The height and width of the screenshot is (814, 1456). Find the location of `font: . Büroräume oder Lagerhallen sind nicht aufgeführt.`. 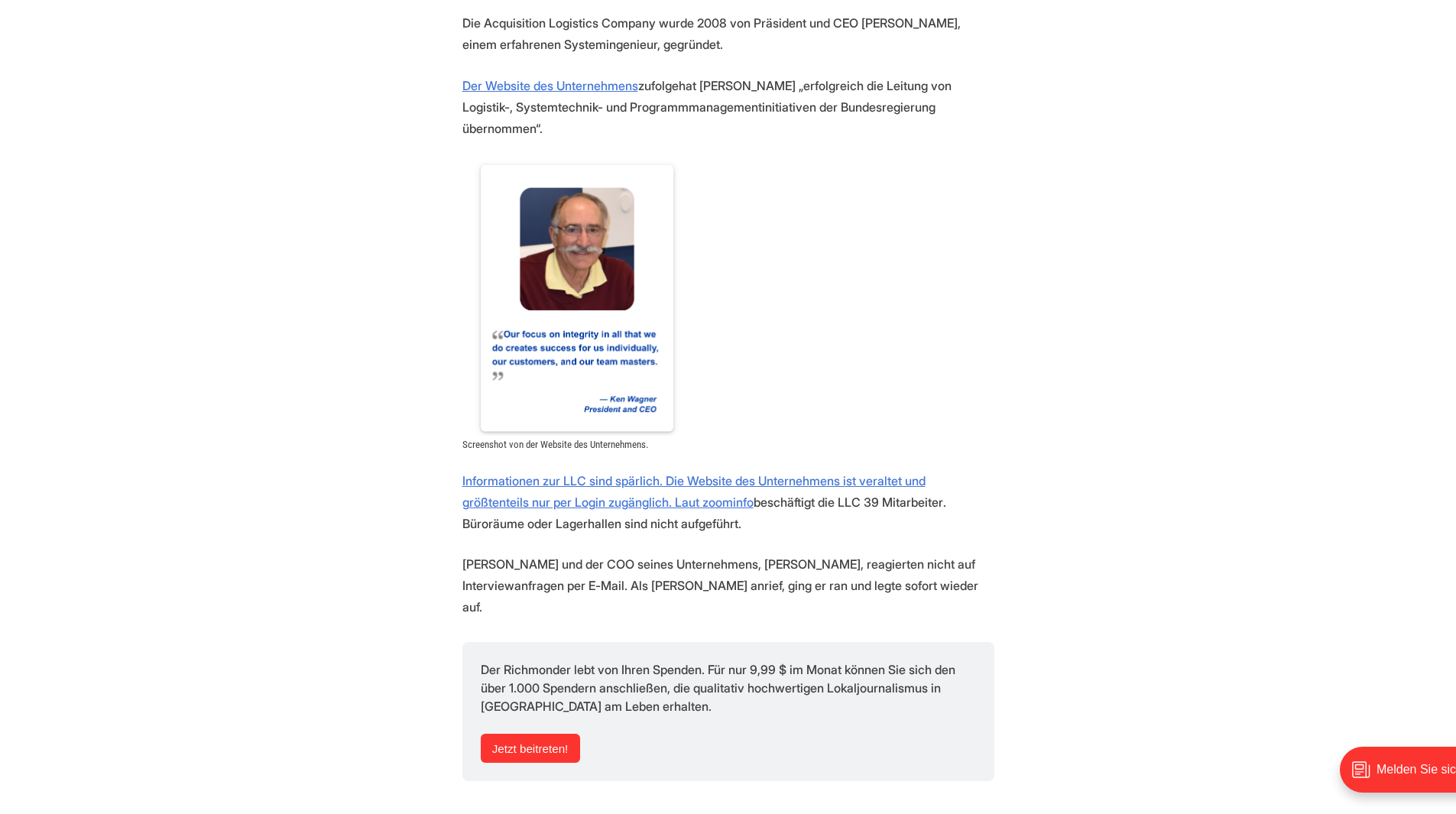

font: . Büroräume oder Lagerhallen sind nicht aufgeführt. is located at coordinates (704, 513).